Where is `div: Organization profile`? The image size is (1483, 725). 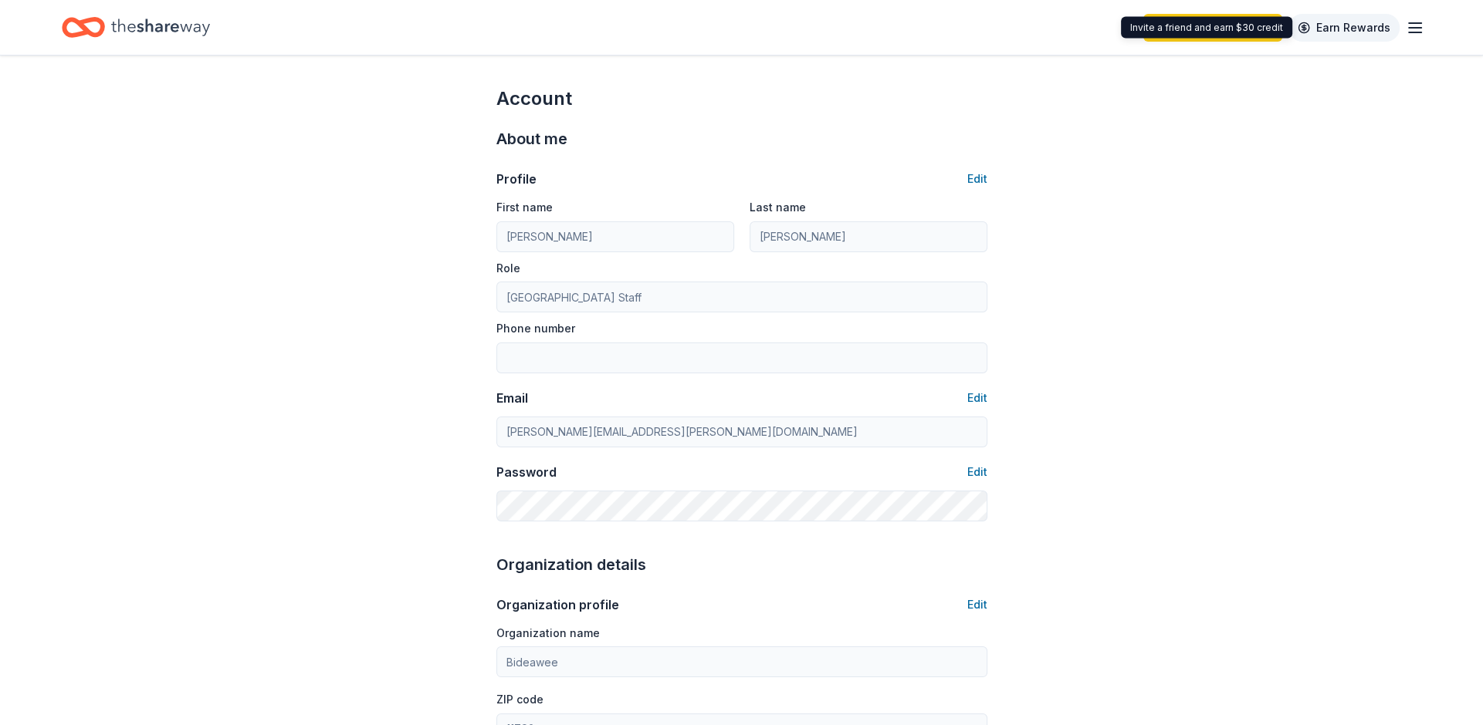 div: Organization profile is located at coordinates (557, 605).